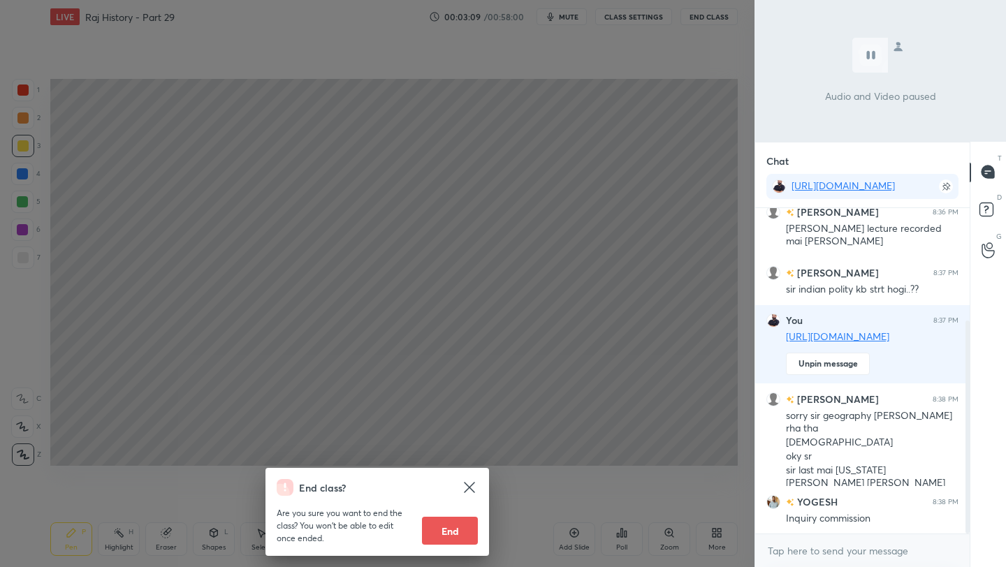 The height and width of the screenshot is (567, 1006). What do you see at coordinates (999, 197) in the screenshot?
I see `p: D` at bounding box center [999, 197].